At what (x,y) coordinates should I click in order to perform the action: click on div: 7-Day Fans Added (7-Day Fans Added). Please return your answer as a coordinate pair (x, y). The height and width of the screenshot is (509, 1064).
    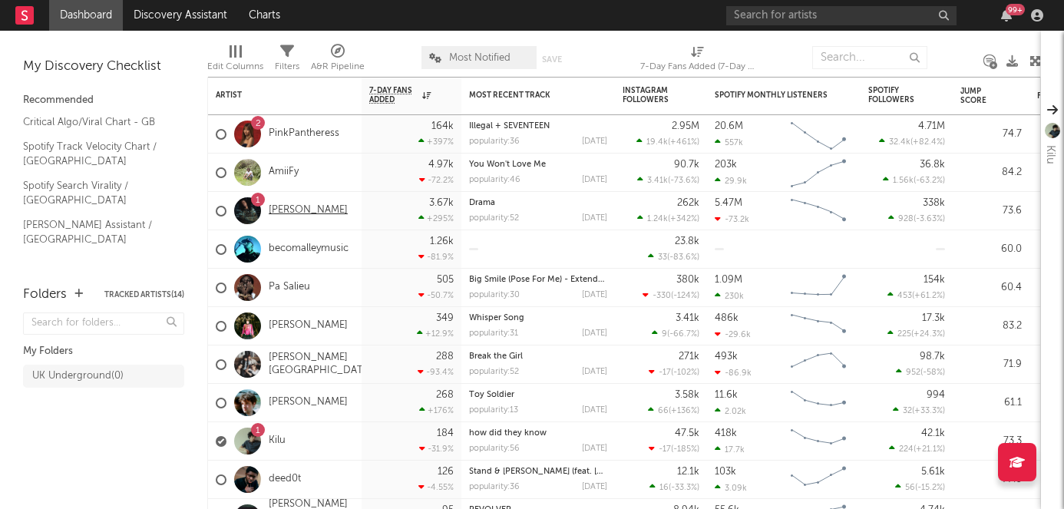
    Looking at the image, I should click on (698, 67).